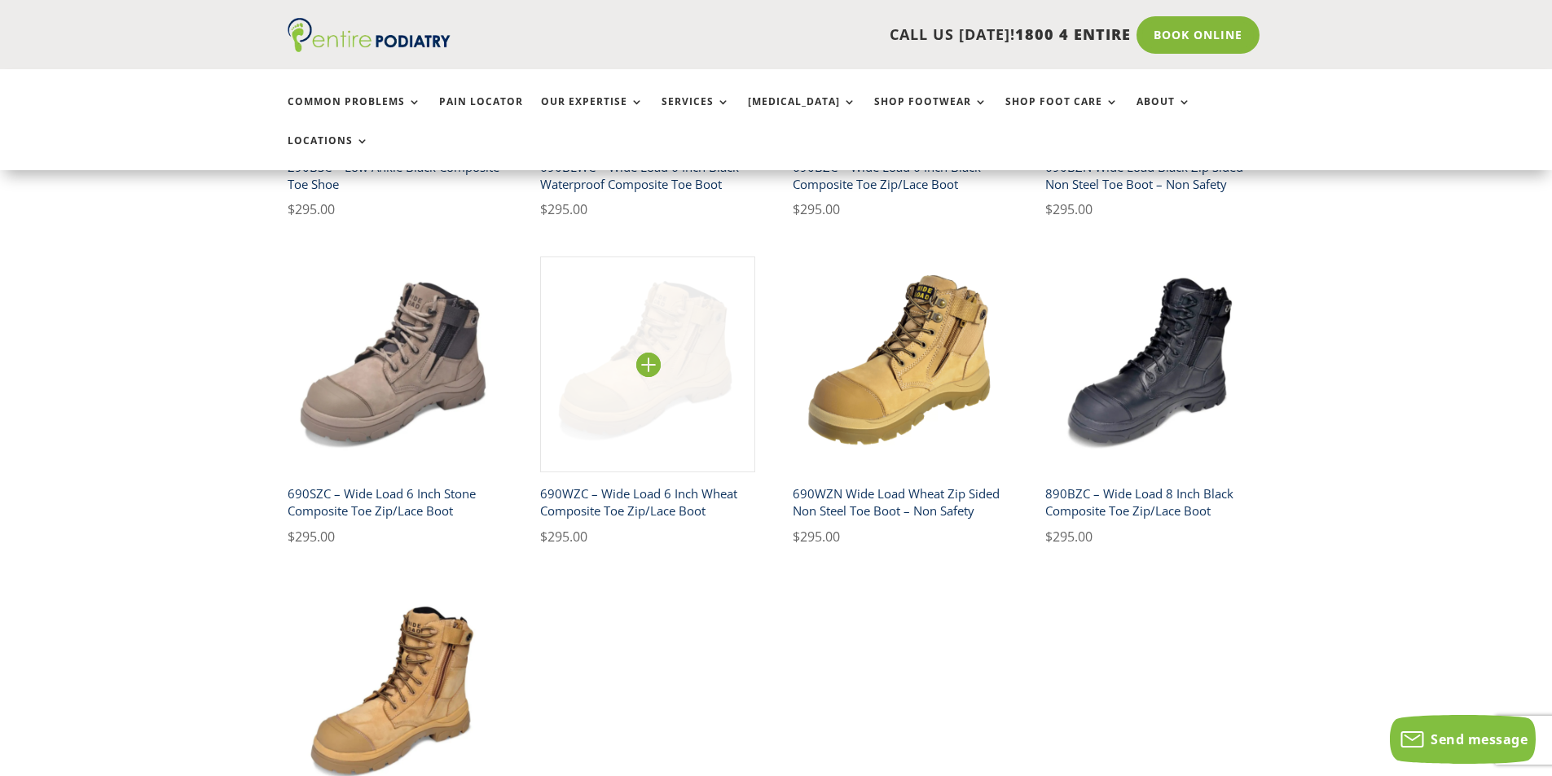  I want to click on img: 690WZC wide load safety boot composite toe wheat, so click(648, 364).